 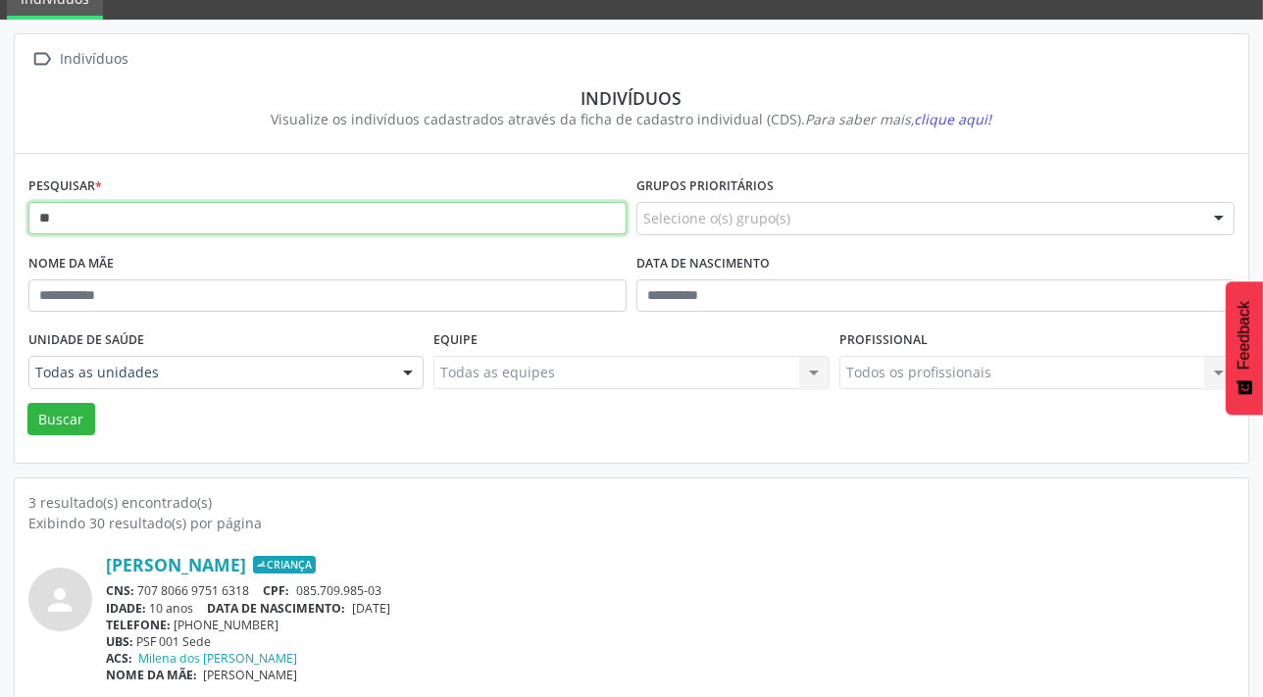 I want to click on span: CNS:, so click(x=120, y=590).